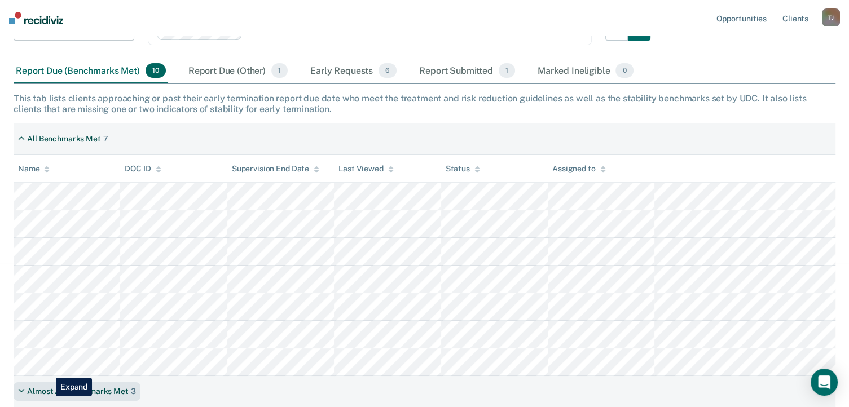 The height and width of the screenshot is (407, 849). What do you see at coordinates (831, 17) in the screenshot?
I see `button: TJ` at bounding box center [831, 17].